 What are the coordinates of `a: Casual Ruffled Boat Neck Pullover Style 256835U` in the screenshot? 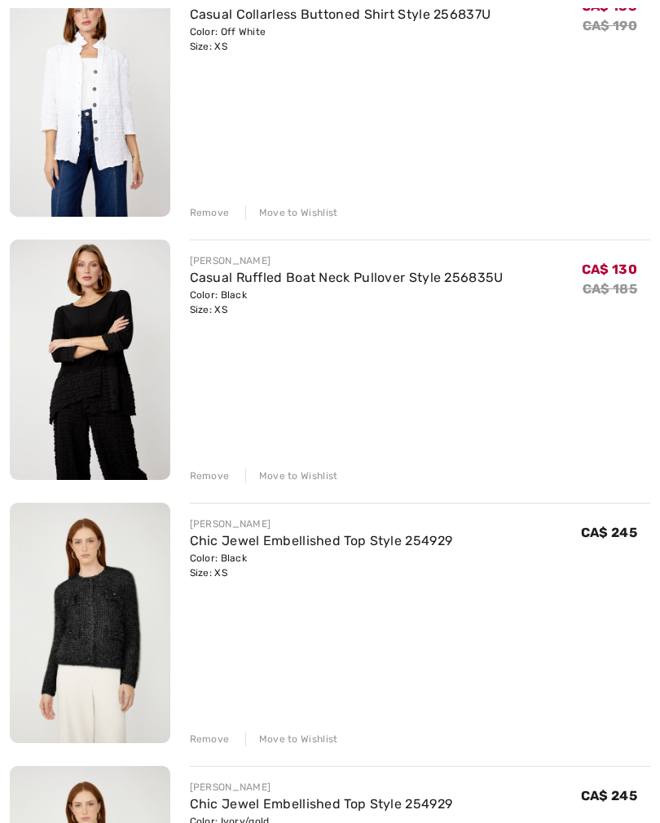 It's located at (346, 277).